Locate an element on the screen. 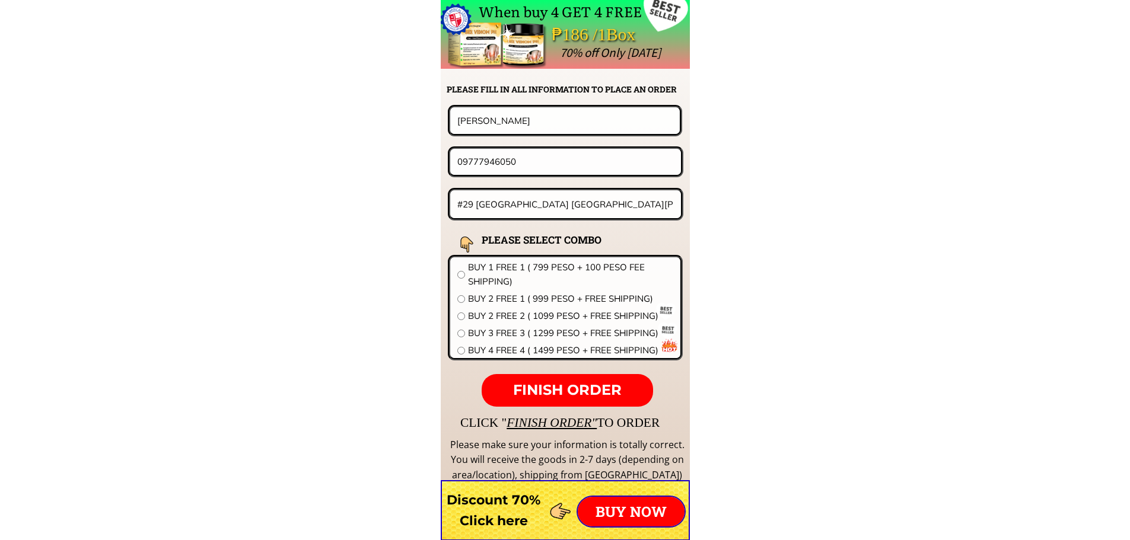 This screenshot has width=1130, height=540. div: CLICK " TO ORDER is located at coordinates (733, 423).